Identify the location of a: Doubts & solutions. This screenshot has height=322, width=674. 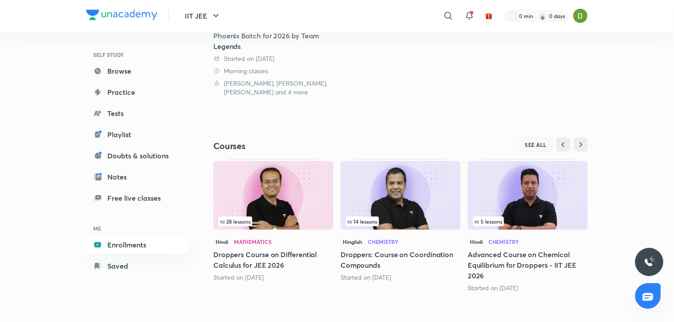
(137, 156).